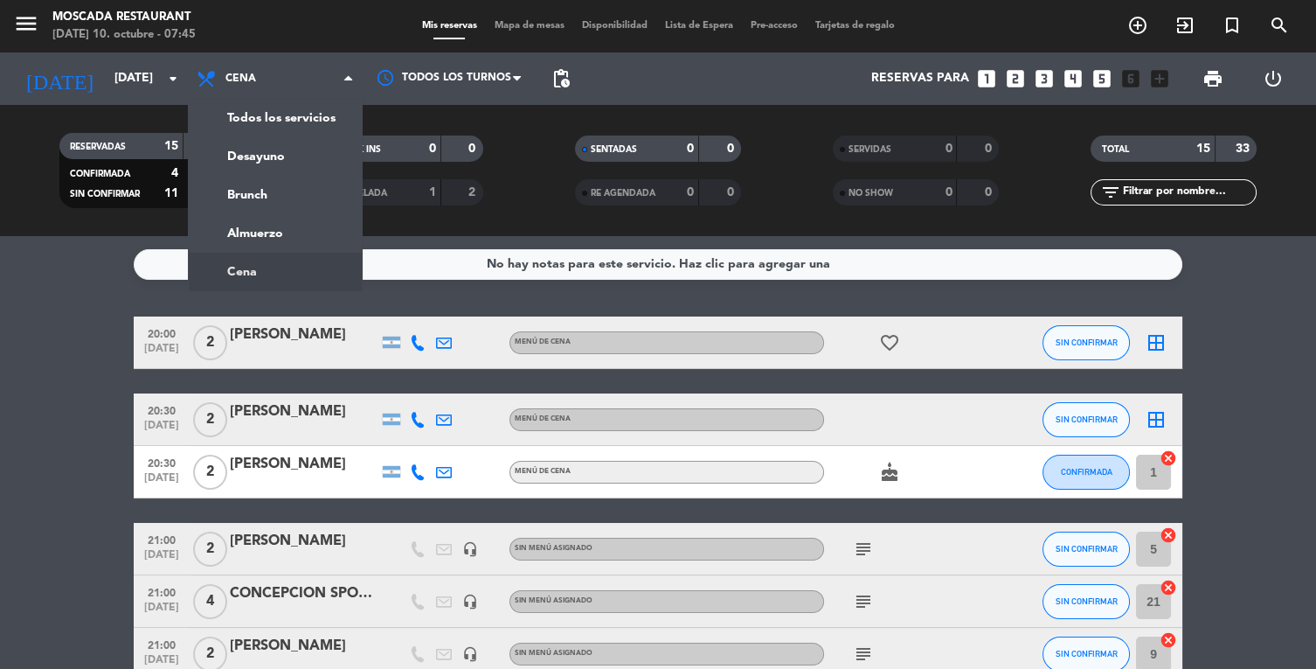 The height and width of the screenshot is (669, 1316). What do you see at coordinates (26, 26) in the screenshot?
I see `button: menu` at bounding box center [26, 26].